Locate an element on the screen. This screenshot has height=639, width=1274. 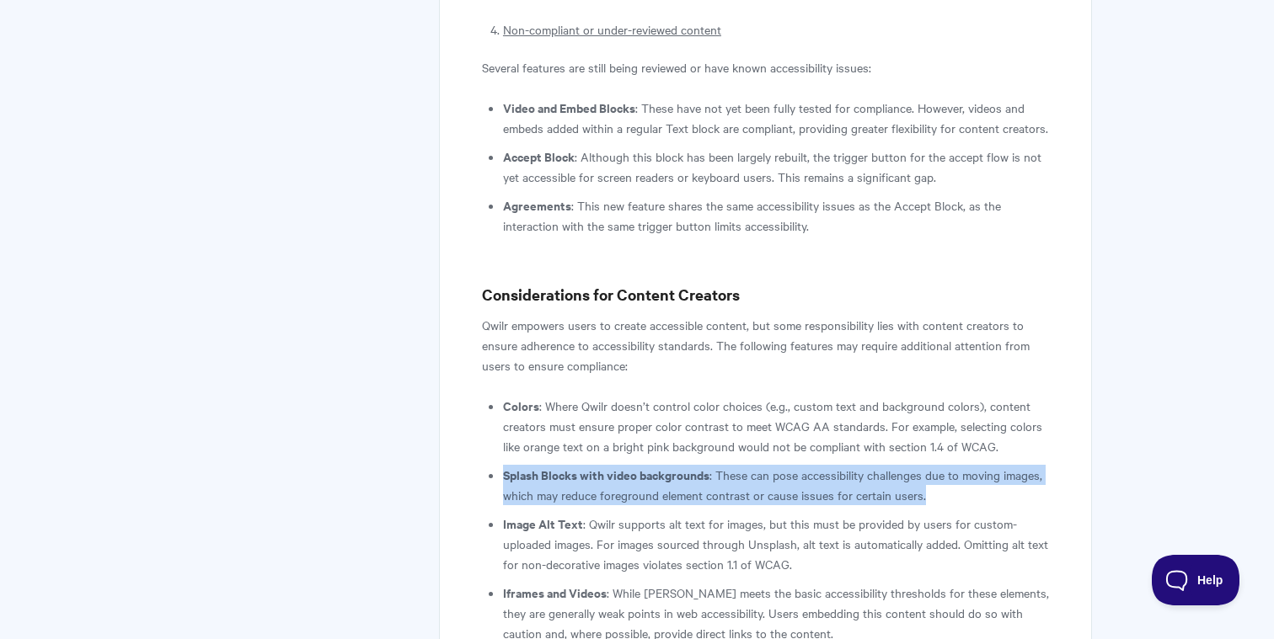
li: : These can pose accessibility challenges due to moving images, which may reduce foreground eleme... is located at coordinates (776, 485).